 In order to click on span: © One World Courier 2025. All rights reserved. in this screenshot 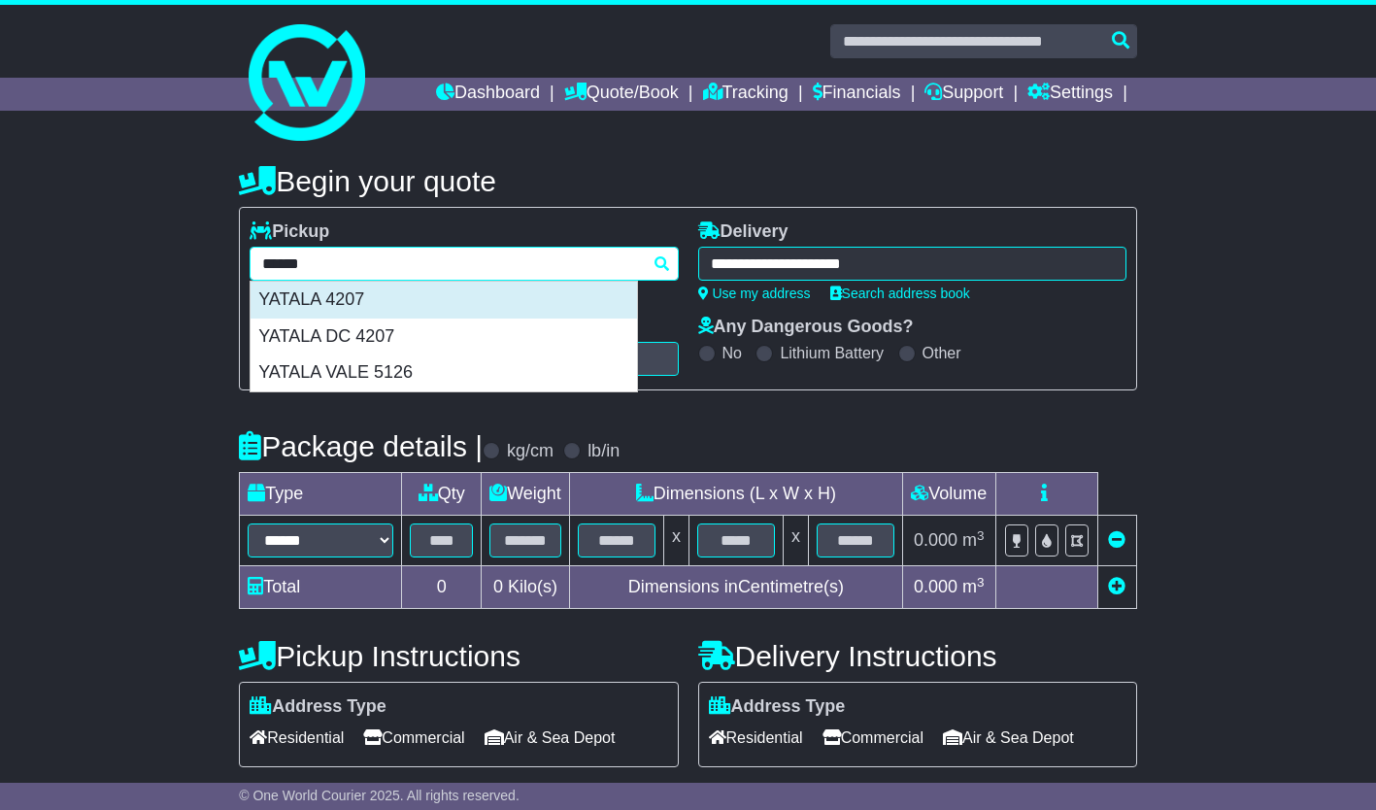, I will do `click(379, 795)`.